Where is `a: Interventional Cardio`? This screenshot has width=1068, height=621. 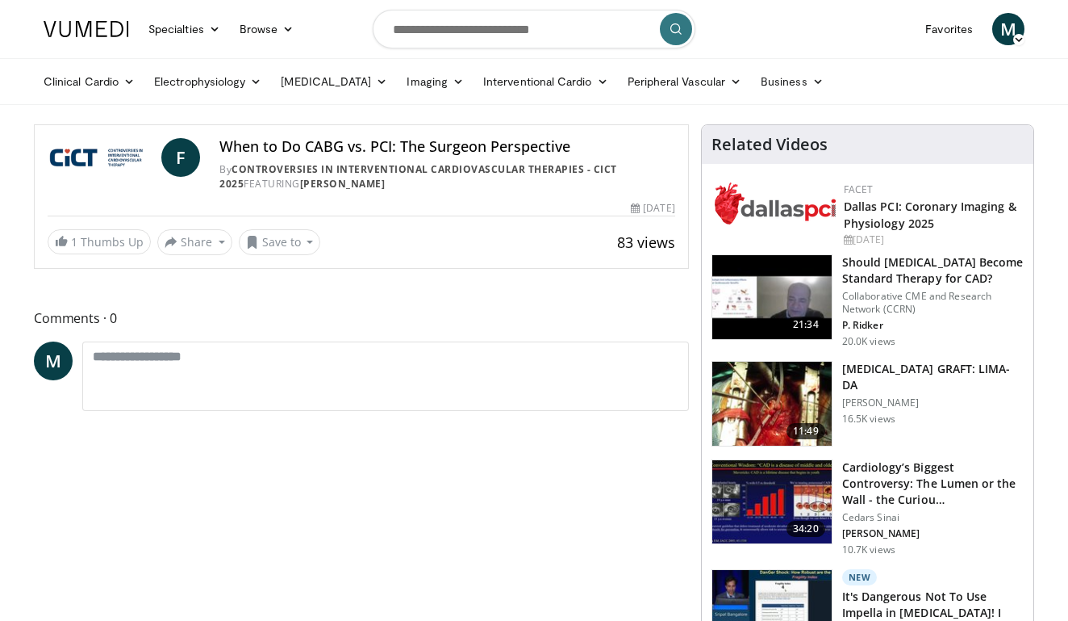 a: Interventional Cardio is located at coordinates (546, 82).